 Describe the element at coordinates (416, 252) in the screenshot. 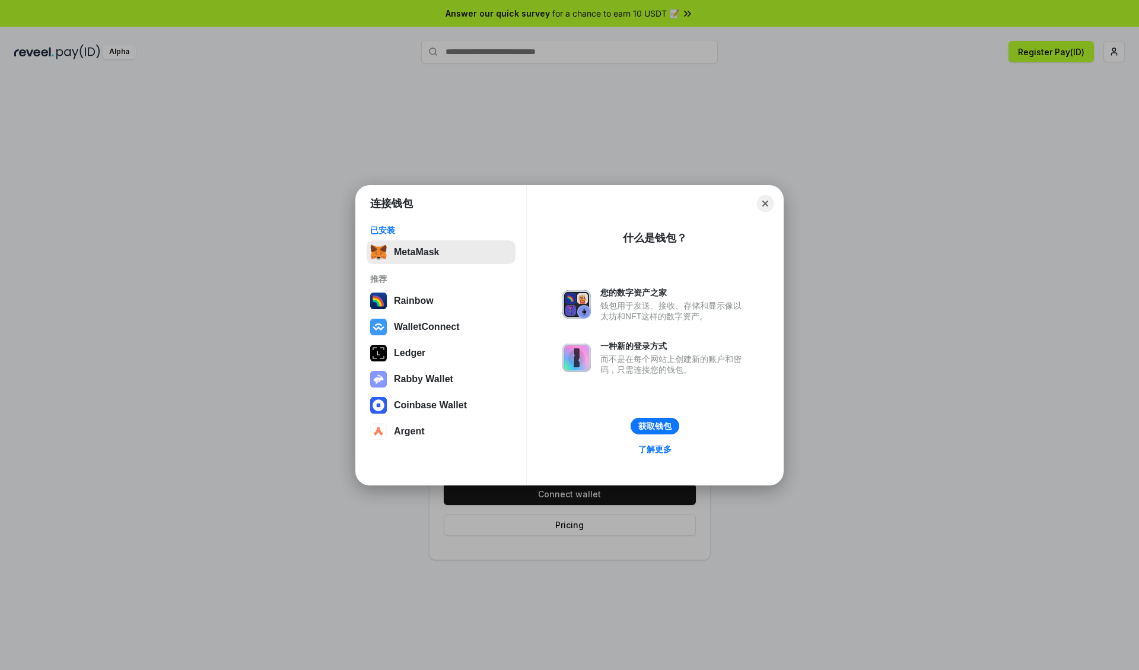

I see `div: MetaMask` at that location.